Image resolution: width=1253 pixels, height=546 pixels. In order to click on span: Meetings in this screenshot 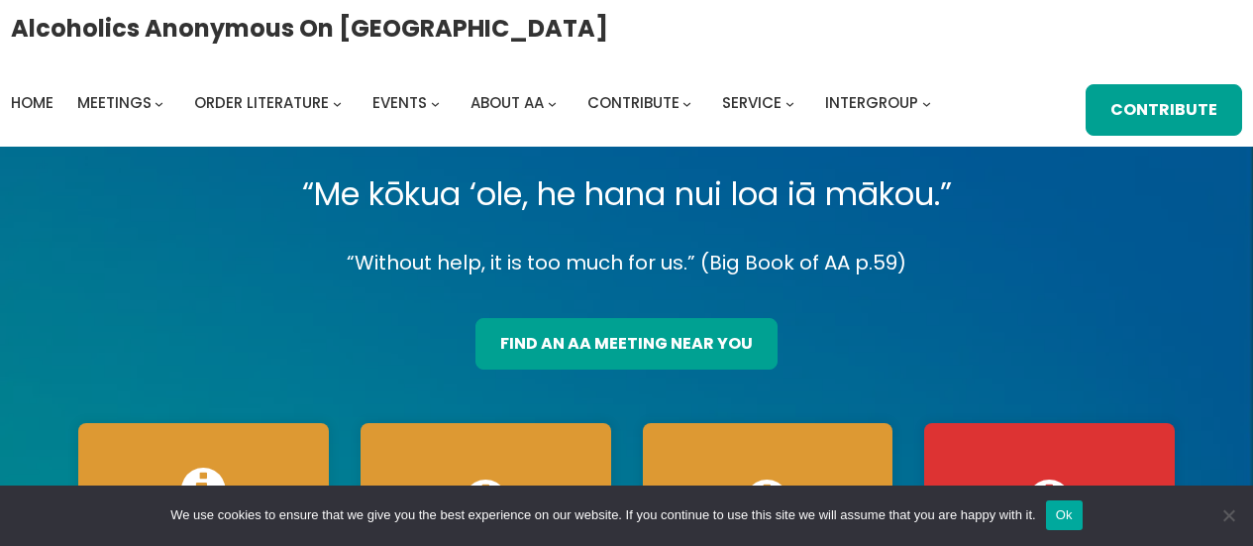, I will do `click(114, 102)`.